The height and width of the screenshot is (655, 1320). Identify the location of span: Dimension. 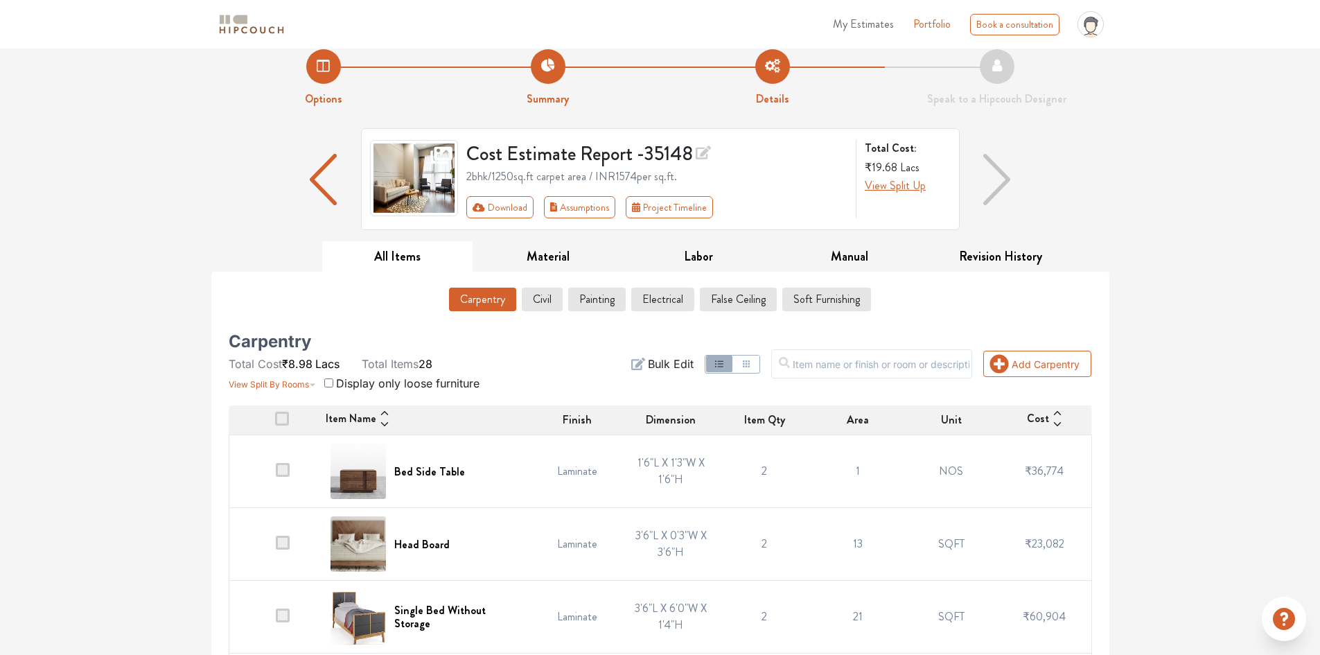
(671, 420).